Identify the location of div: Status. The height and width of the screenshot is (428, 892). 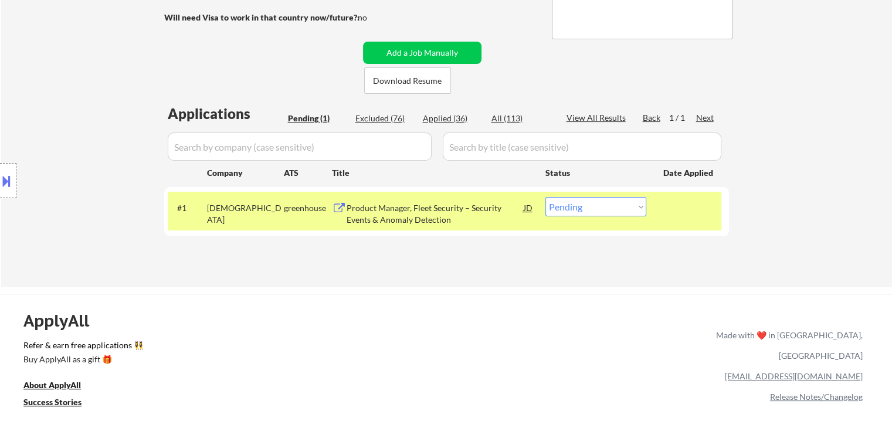
(596, 172).